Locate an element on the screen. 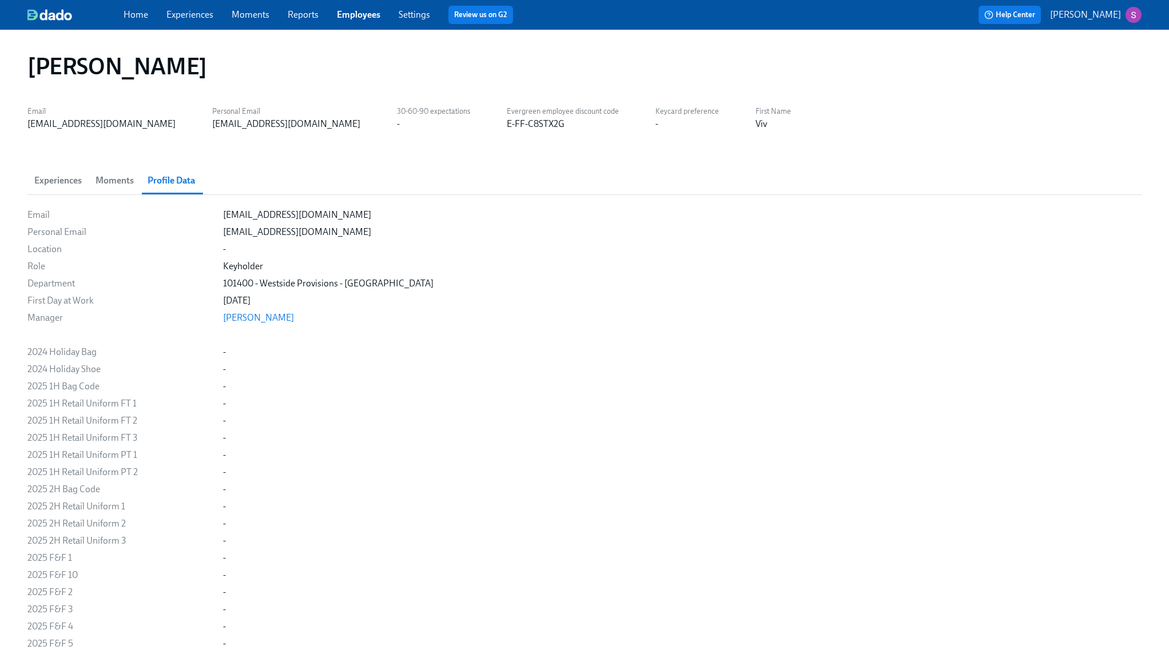 The height and width of the screenshot is (650, 1169). div: Manager is located at coordinates (121, 318).